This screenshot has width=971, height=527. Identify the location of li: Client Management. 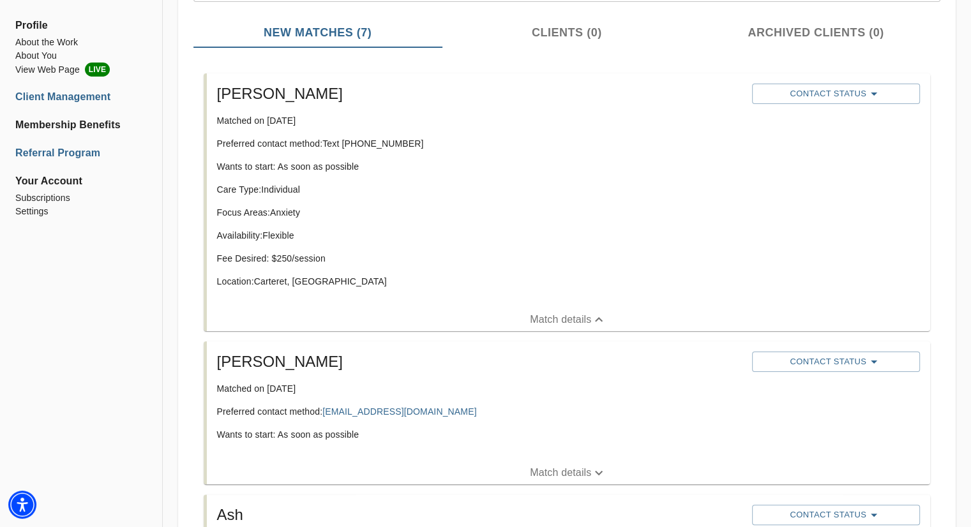
(81, 97).